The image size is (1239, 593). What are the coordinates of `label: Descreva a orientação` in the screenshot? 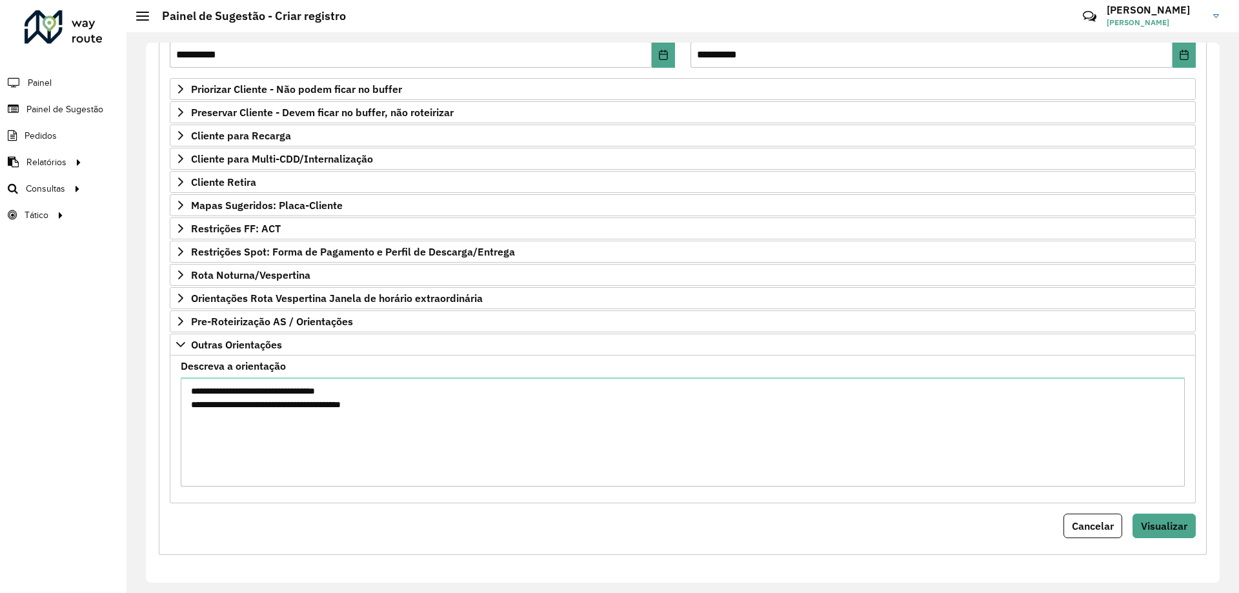 It's located at (233, 366).